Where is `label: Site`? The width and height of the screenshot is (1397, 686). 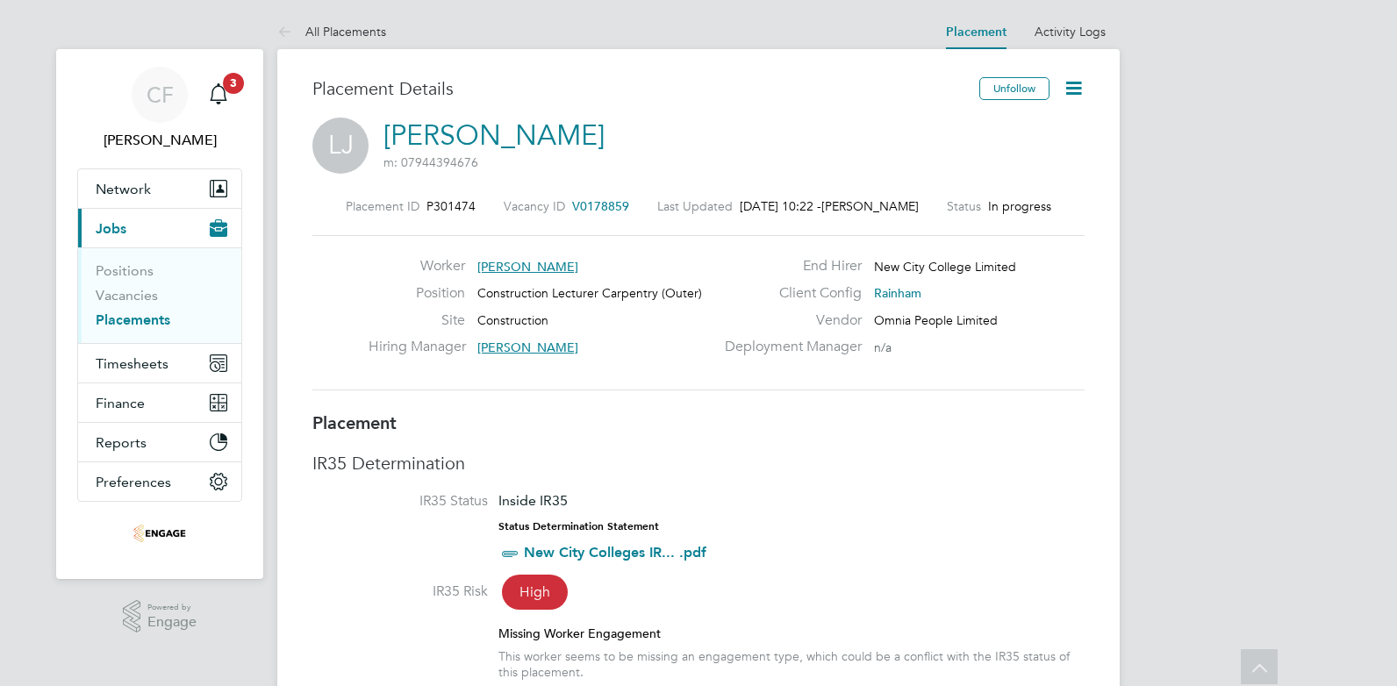
label: Site is located at coordinates (417, 320).